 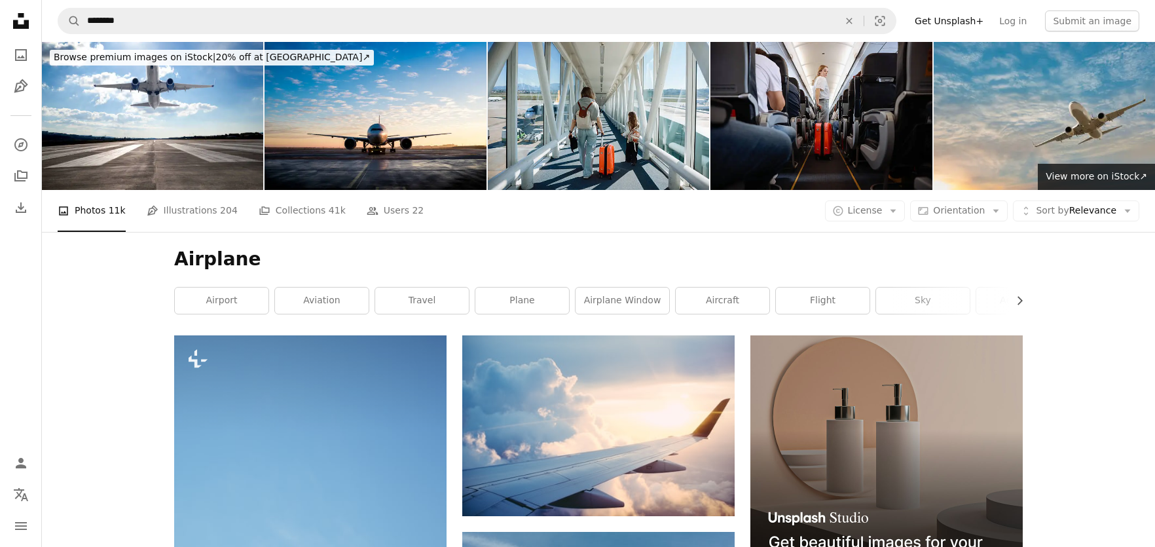 I want to click on a: View more on iStock↗, so click(x=1096, y=177).